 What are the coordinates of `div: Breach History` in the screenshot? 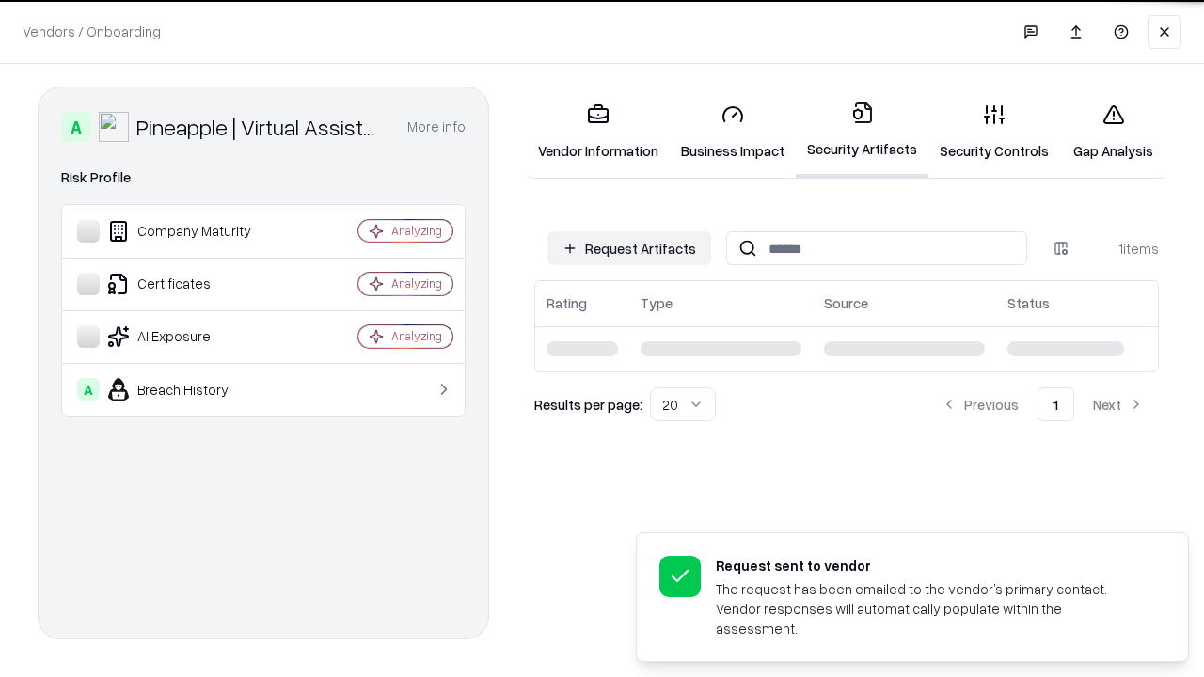 It's located at (189, 389).